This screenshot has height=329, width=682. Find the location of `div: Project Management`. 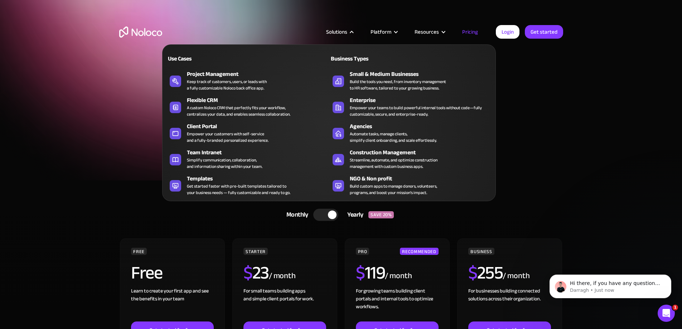

div: Project Management is located at coordinates (259, 74).